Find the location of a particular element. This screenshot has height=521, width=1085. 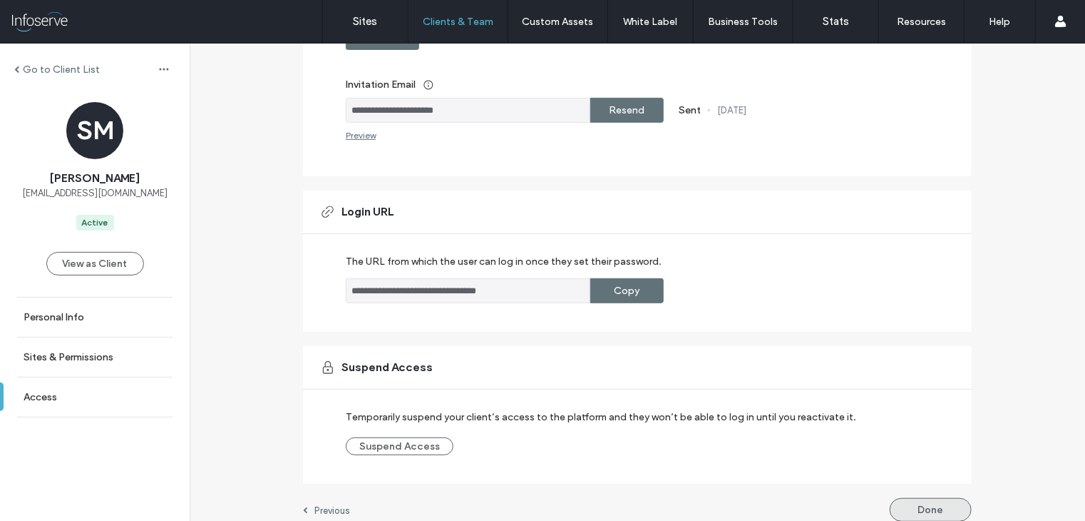

button: View as Client is located at coordinates (95, 263).